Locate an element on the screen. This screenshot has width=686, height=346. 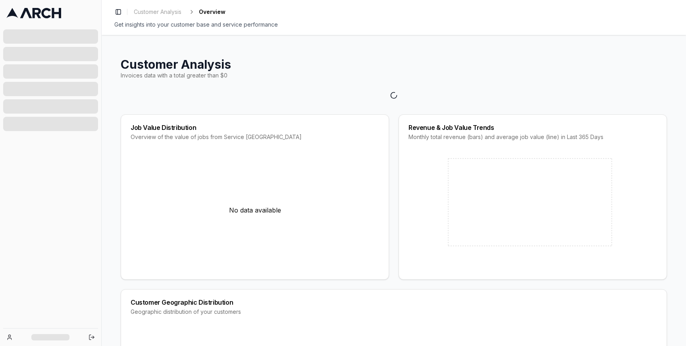
div: Geographic distribution of your customers is located at coordinates (394, 312).